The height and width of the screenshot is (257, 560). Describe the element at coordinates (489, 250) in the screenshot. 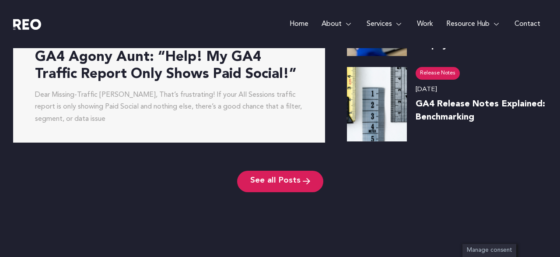

I see `span: Manage consent` at that location.